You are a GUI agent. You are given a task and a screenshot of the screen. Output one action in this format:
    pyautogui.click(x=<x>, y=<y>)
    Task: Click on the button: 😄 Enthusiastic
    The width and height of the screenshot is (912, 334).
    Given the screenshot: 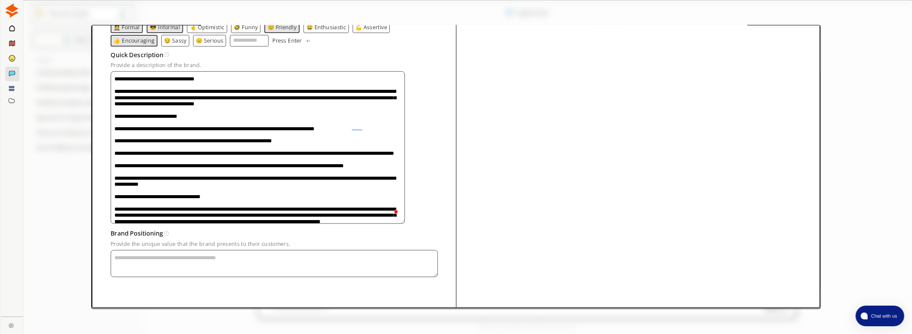 What is the action you would take?
    pyautogui.click(x=326, y=27)
    